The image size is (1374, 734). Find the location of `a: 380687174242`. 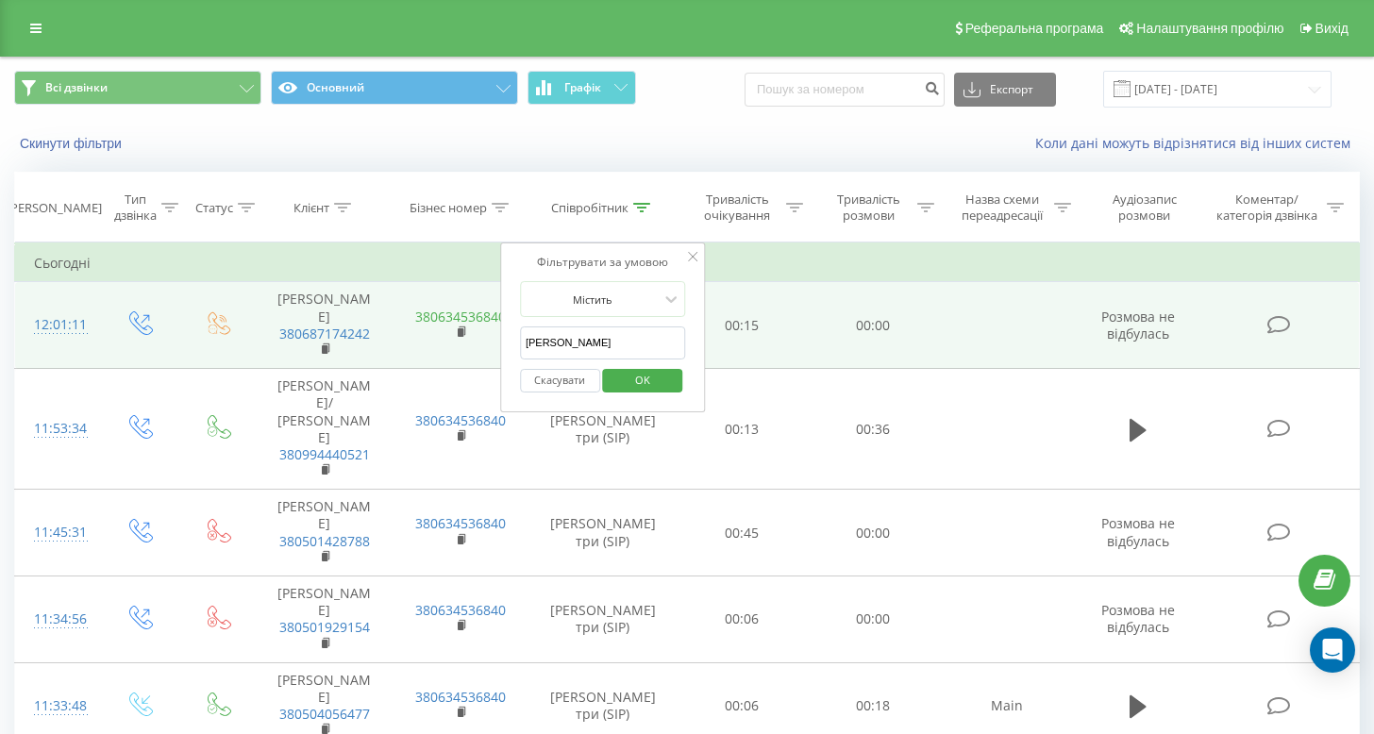

a: 380687174242 is located at coordinates (325, 333).